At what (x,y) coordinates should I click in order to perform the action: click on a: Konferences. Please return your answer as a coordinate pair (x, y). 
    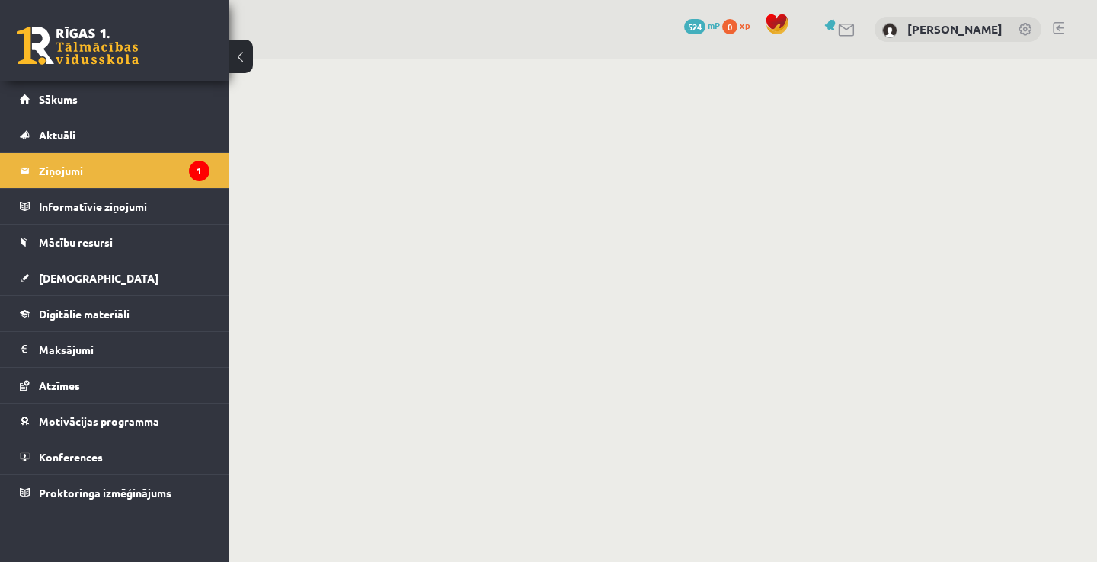
    Looking at the image, I should click on (114, 457).